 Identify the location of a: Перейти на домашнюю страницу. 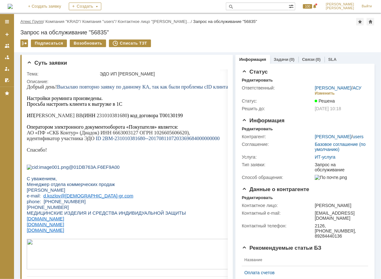
(10, 6).